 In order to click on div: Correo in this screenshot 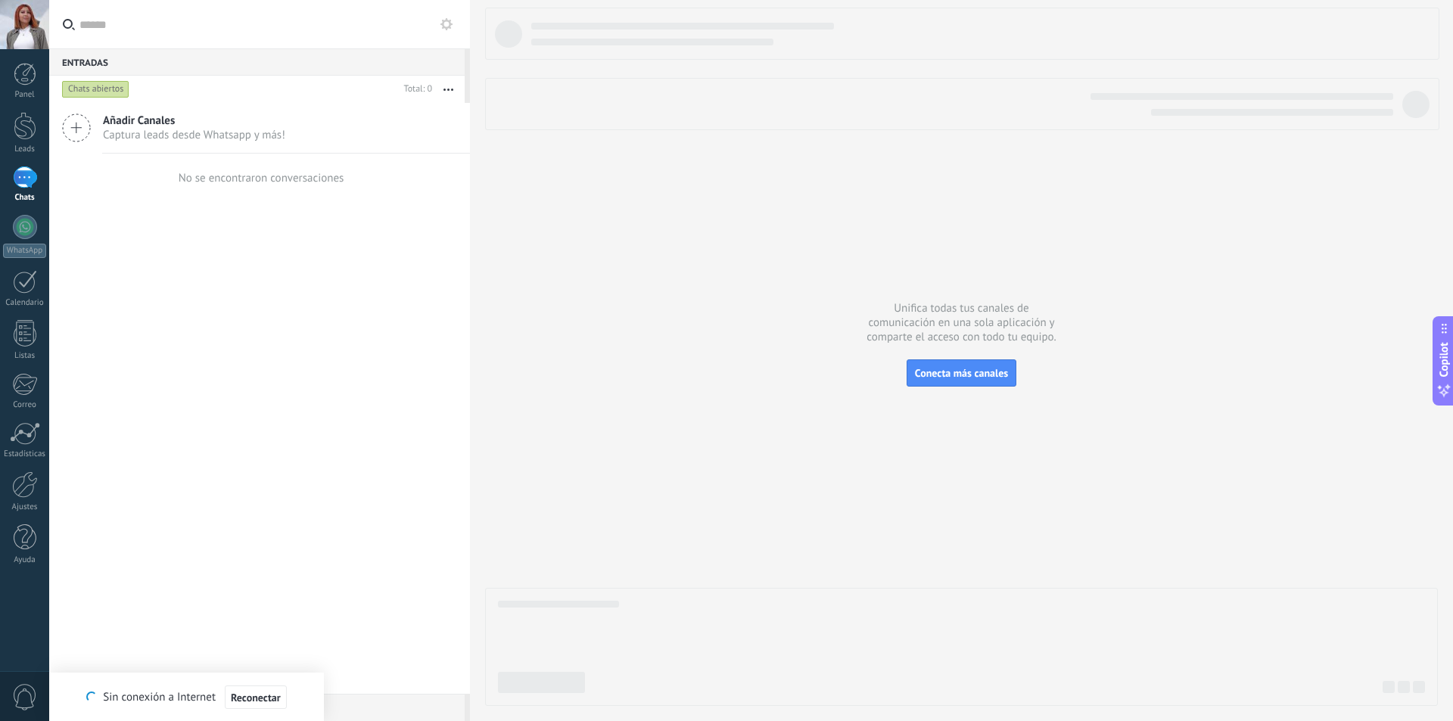, I will do `click(25, 405)`.